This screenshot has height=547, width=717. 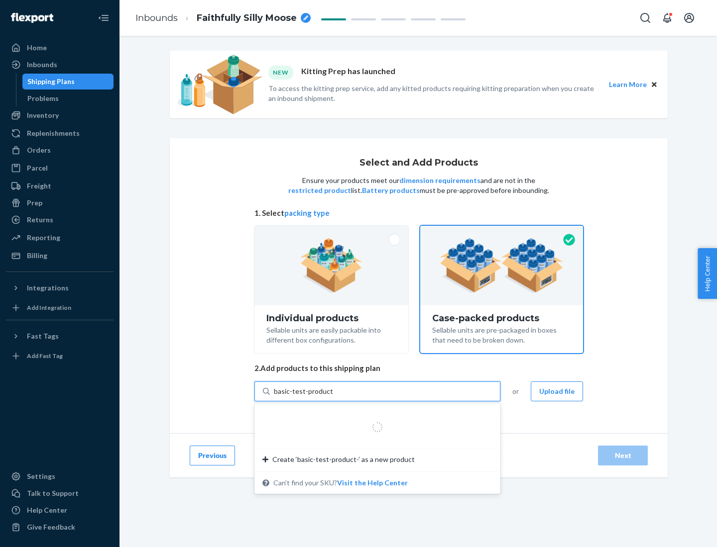 What do you see at coordinates (501, 266) in the screenshot?
I see `img: case-pack.59cecea509d18c883b923b81aeac6d0b.png` at bounding box center [501, 266].